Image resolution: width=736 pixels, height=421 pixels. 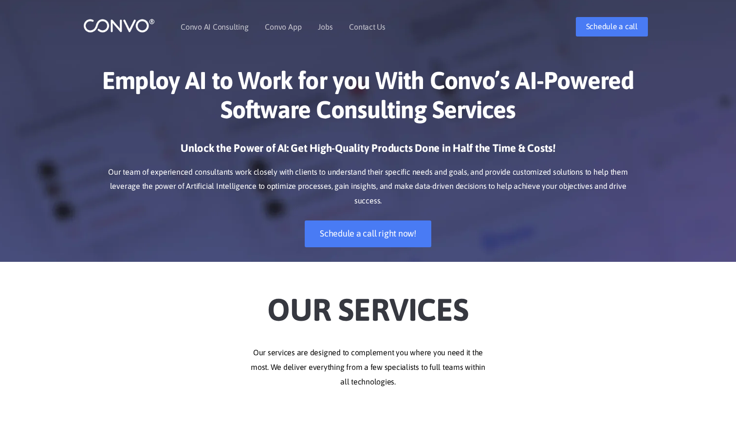 What do you see at coordinates (368, 234) in the screenshot?
I see `a: Schedule a call right now!` at bounding box center [368, 234].